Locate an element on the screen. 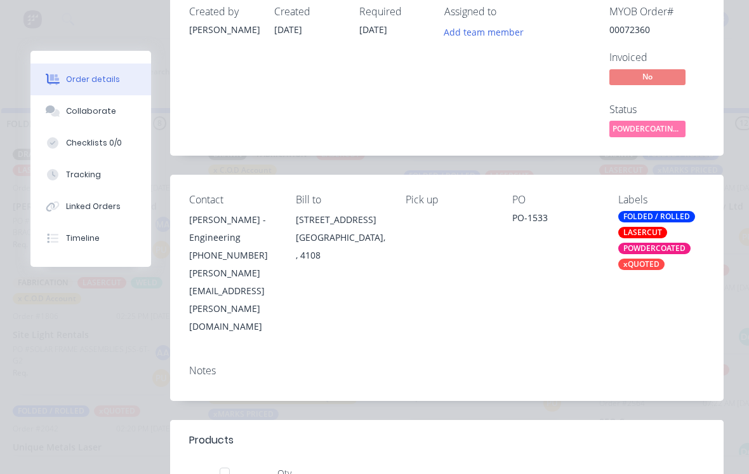 The width and height of the screenshot is (749, 474). div: 00072360 is located at coordinates (657, 29).